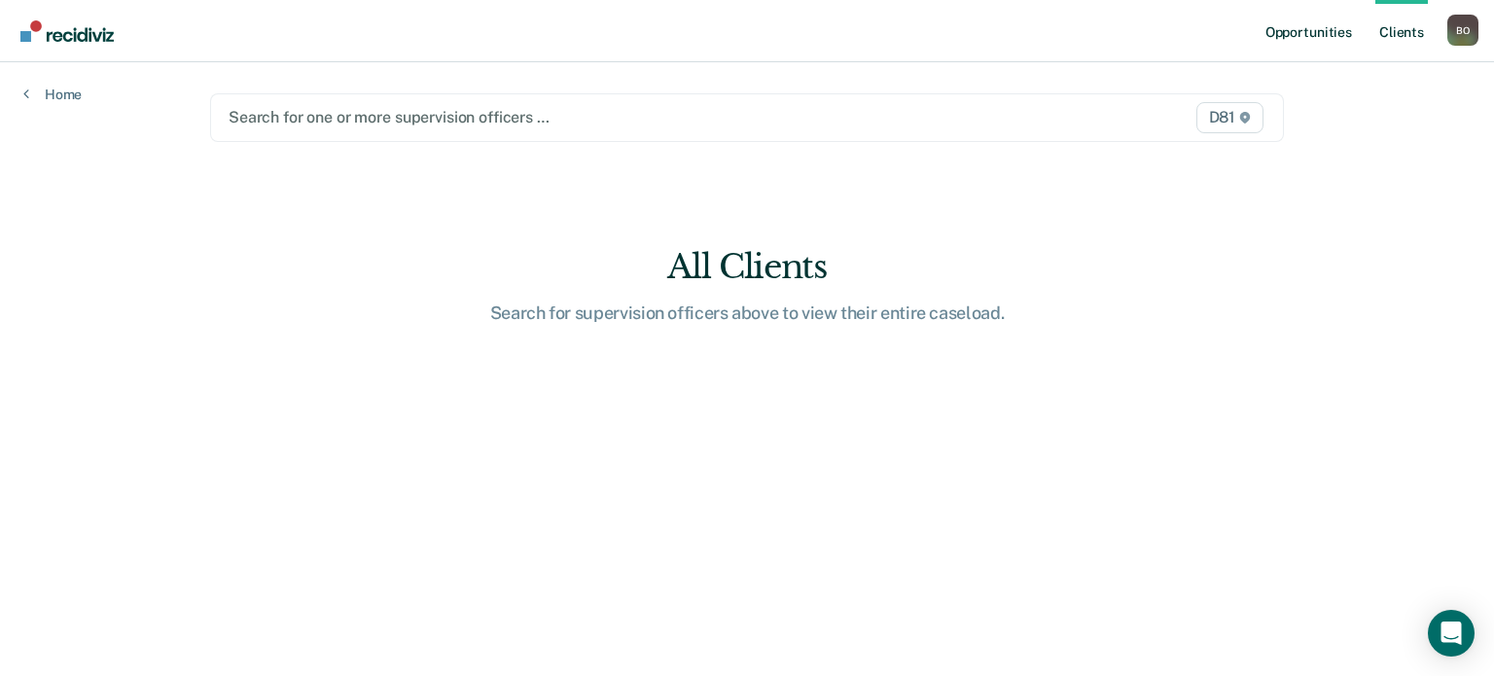 This screenshot has height=676, width=1494. I want to click on span: D81, so click(1229, 118).